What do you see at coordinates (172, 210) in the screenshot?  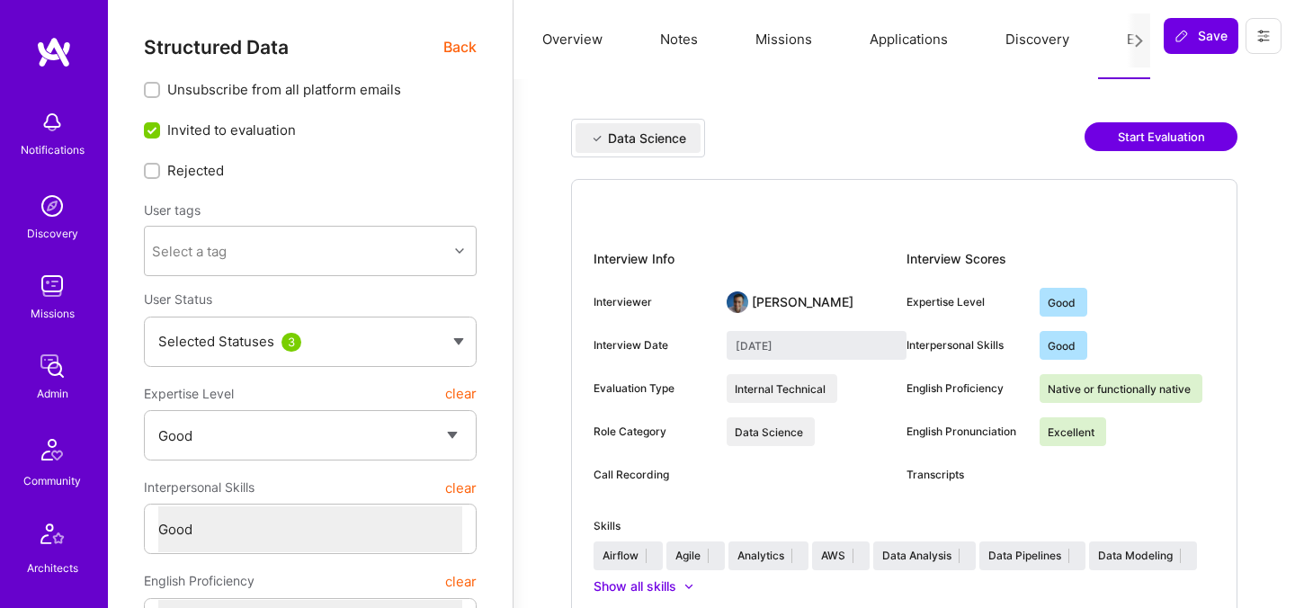 I see `label: User tags` at bounding box center [172, 210].